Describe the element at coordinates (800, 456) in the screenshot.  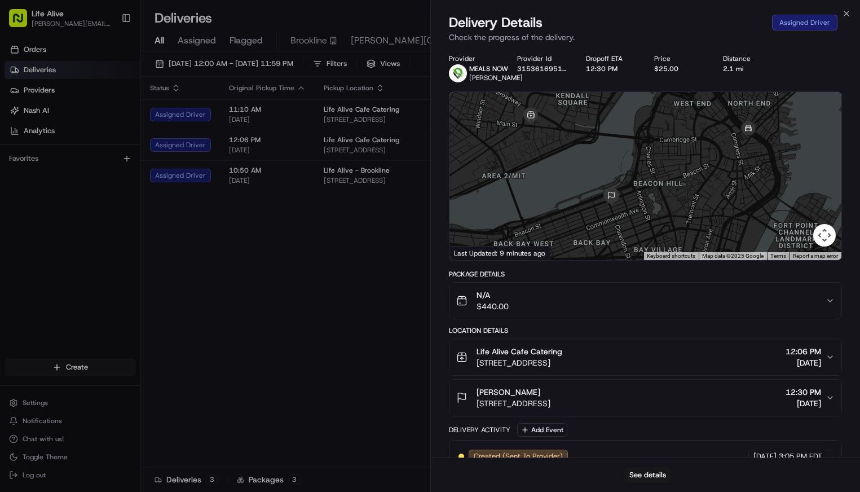
I see `span: 3:05 PM EDT` at that location.